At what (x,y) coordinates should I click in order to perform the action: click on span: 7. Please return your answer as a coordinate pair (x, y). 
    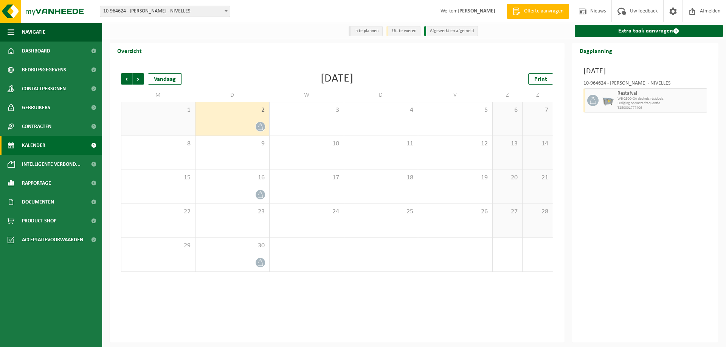
    Looking at the image, I should click on (537, 110).